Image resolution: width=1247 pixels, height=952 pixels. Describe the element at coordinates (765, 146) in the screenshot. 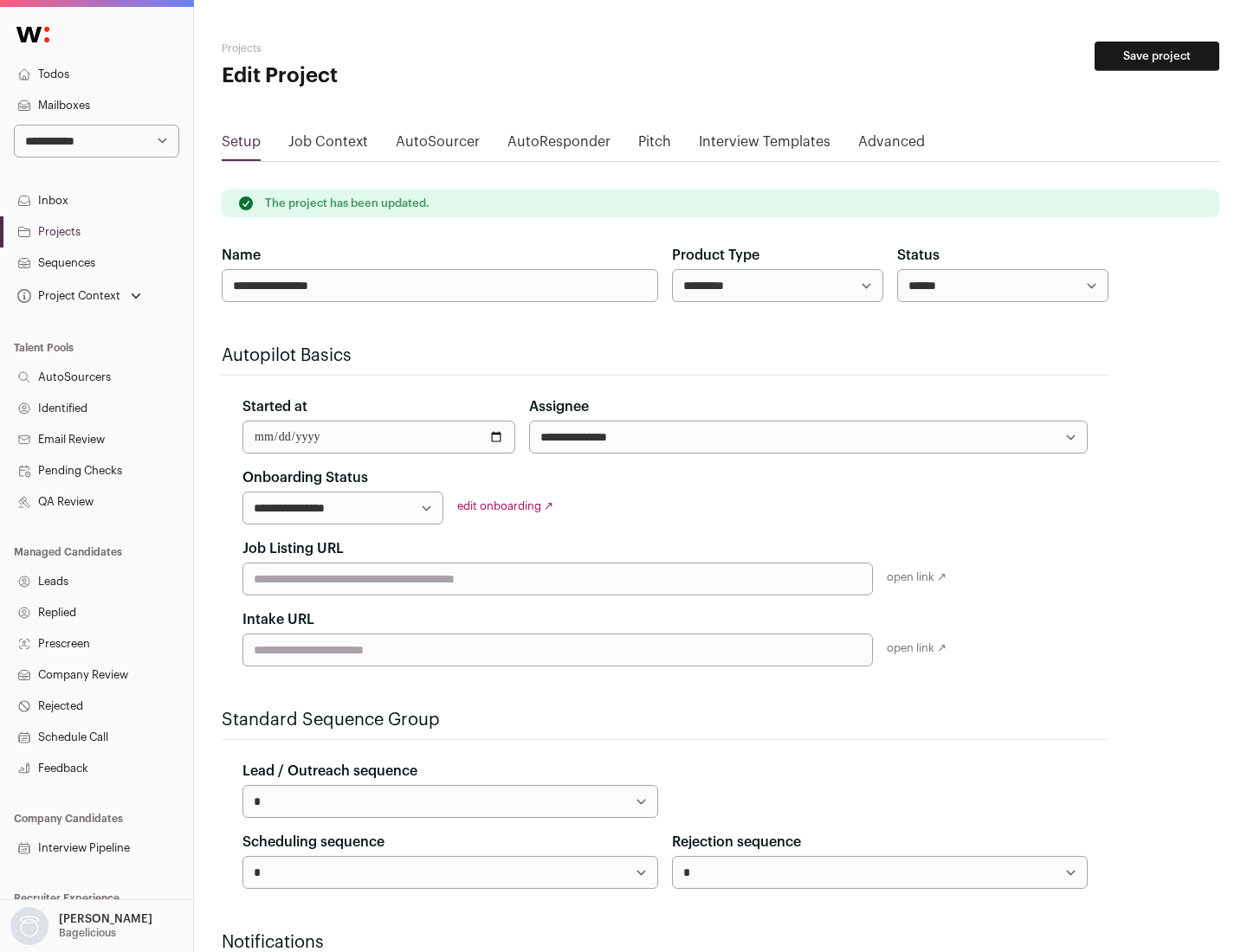

I see `a: Interview Templates` at that location.